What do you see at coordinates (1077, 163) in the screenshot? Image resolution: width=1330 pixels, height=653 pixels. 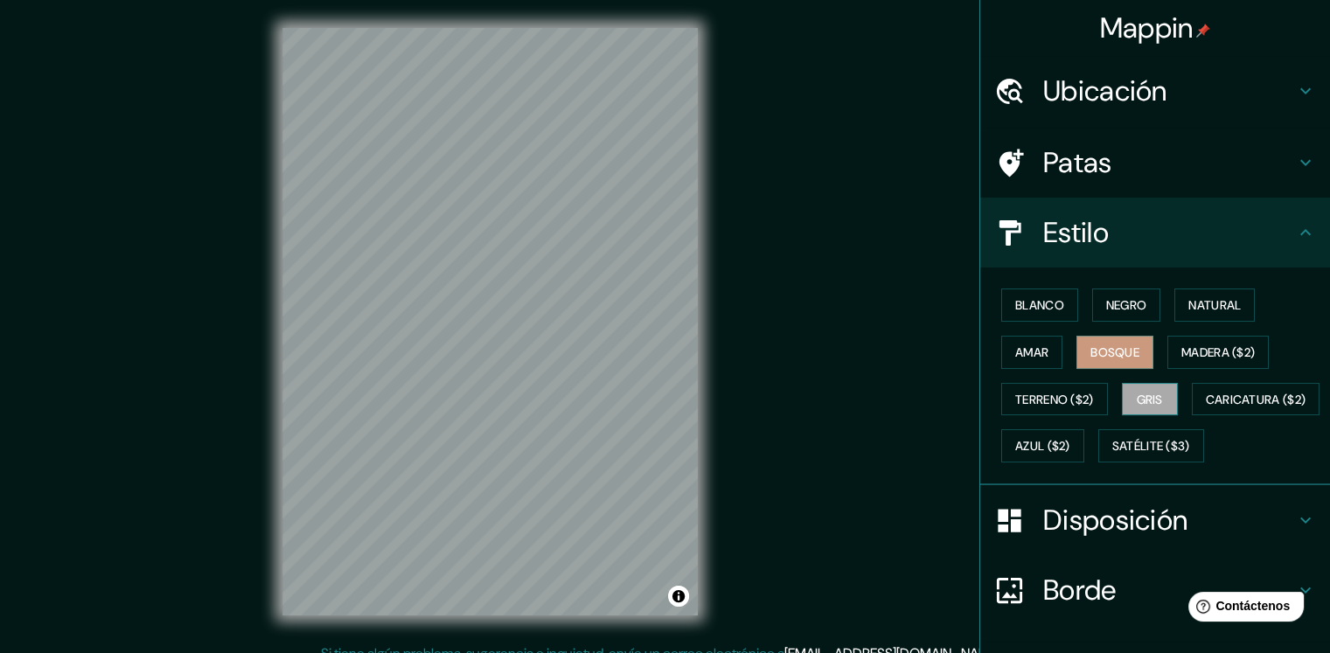 I see `font: Patas` at bounding box center [1077, 163].